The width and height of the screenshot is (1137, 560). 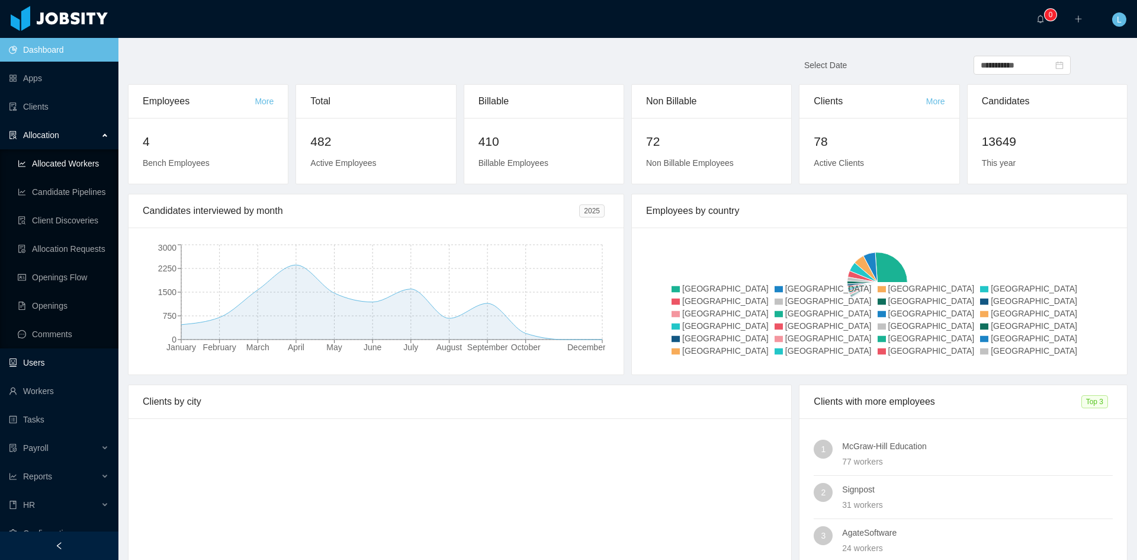 What do you see at coordinates (176, 163) in the screenshot?
I see `span: Bench Employees` at bounding box center [176, 163].